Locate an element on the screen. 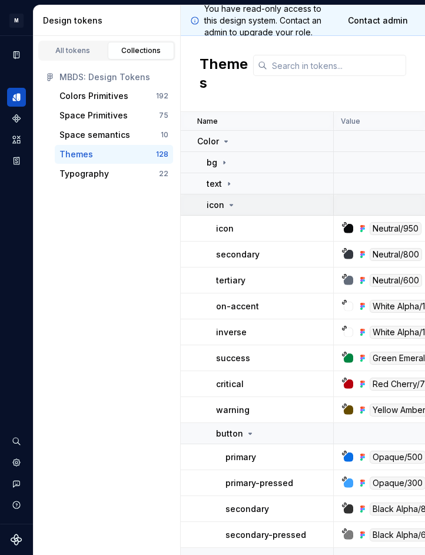  div: Space semantics is located at coordinates (95, 135).